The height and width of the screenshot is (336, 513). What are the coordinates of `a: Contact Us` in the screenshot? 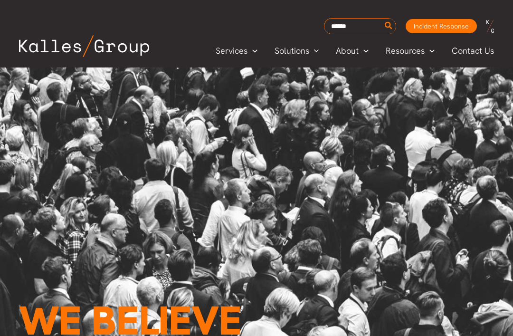 It's located at (473, 51).